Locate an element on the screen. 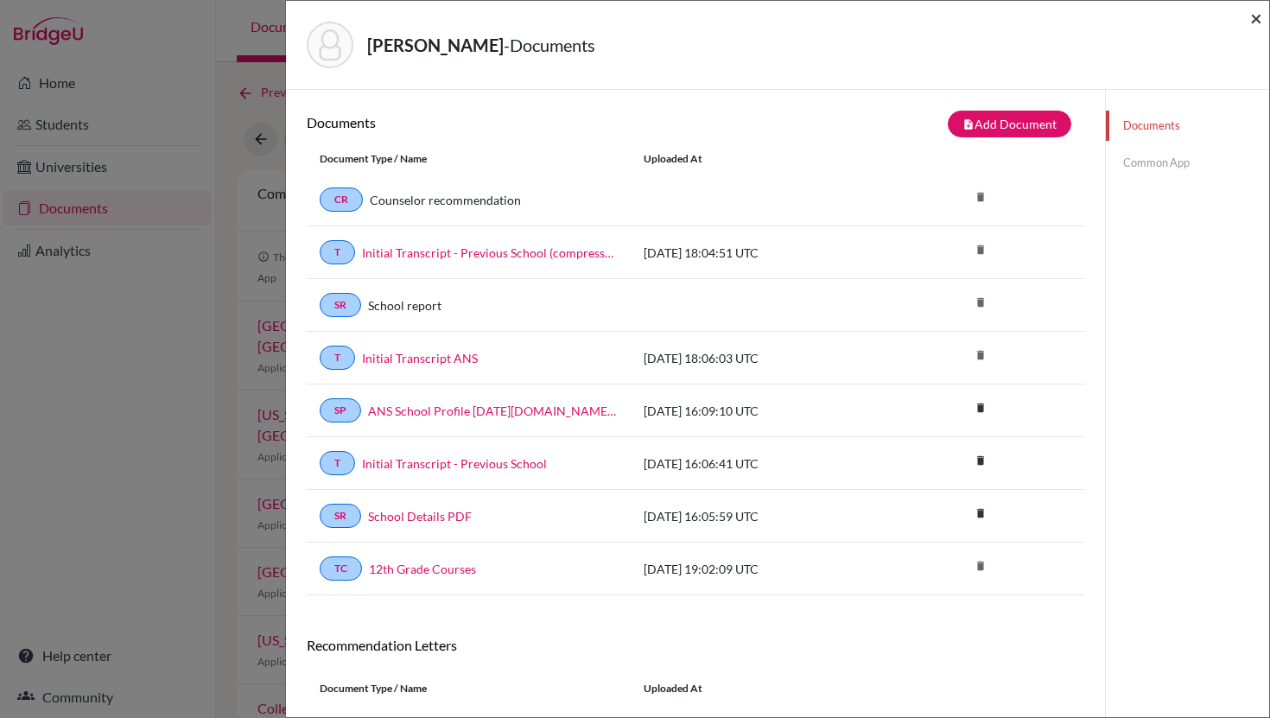 The width and height of the screenshot is (1270, 718). a: Documents is located at coordinates (1187, 125).